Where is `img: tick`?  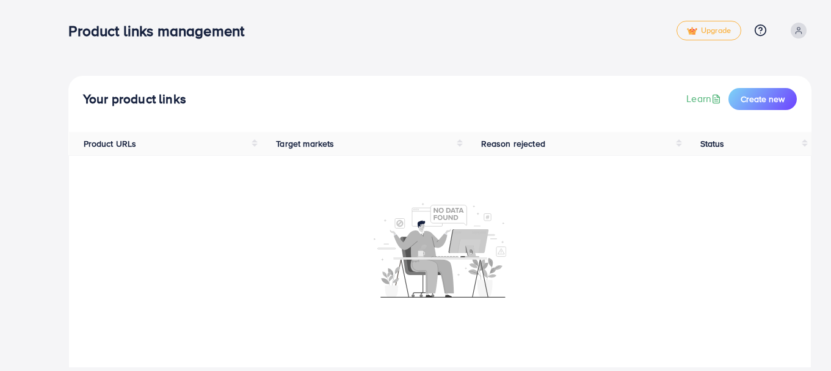 img: tick is located at coordinates (692, 31).